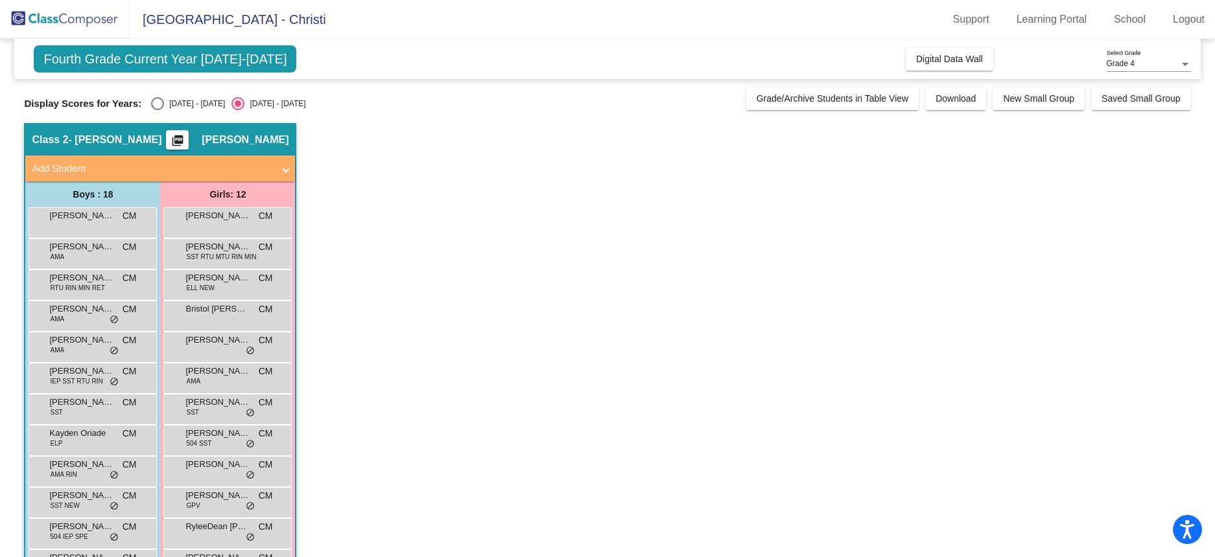 The image size is (1215, 557). Describe the element at coordinates (198, 443) in the screenshot. I see `span: 504 SST` at that location.